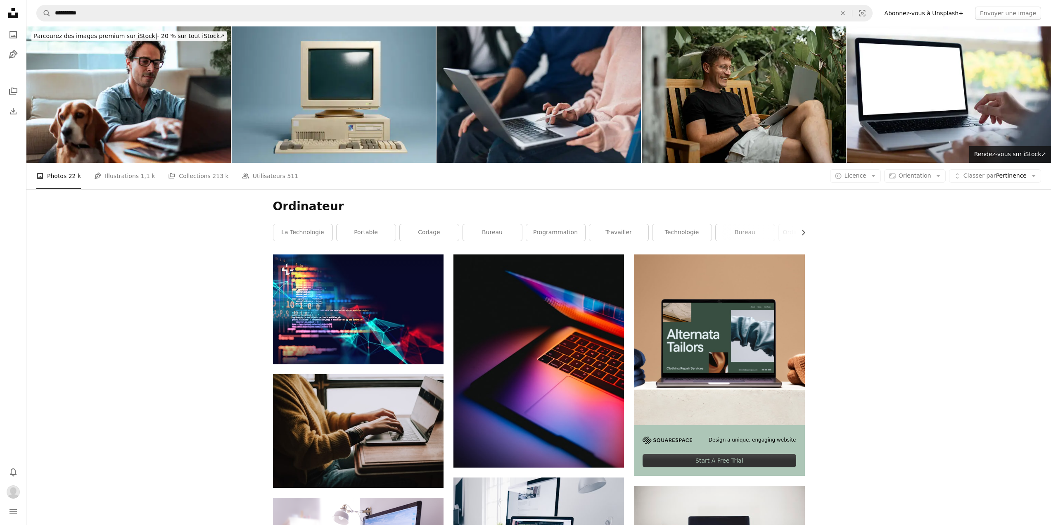  I want to click on a: Bureau, so click(492, 233).